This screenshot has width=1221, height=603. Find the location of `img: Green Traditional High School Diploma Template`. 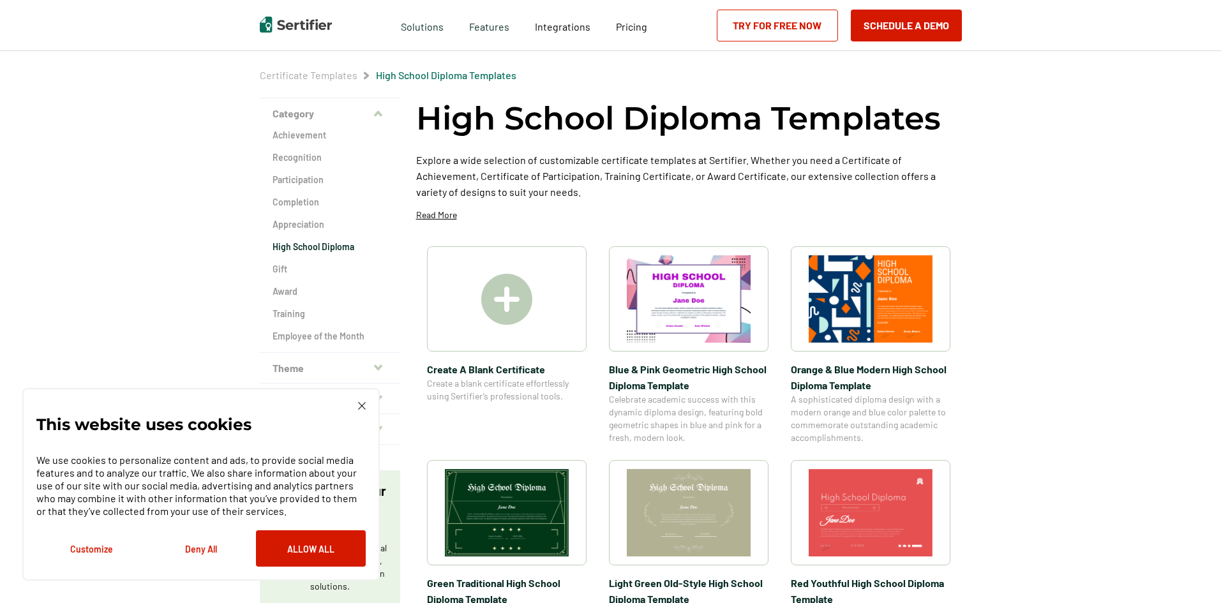

img: Green Traditional High School Diploma Template is located at coordinates (507, 512).